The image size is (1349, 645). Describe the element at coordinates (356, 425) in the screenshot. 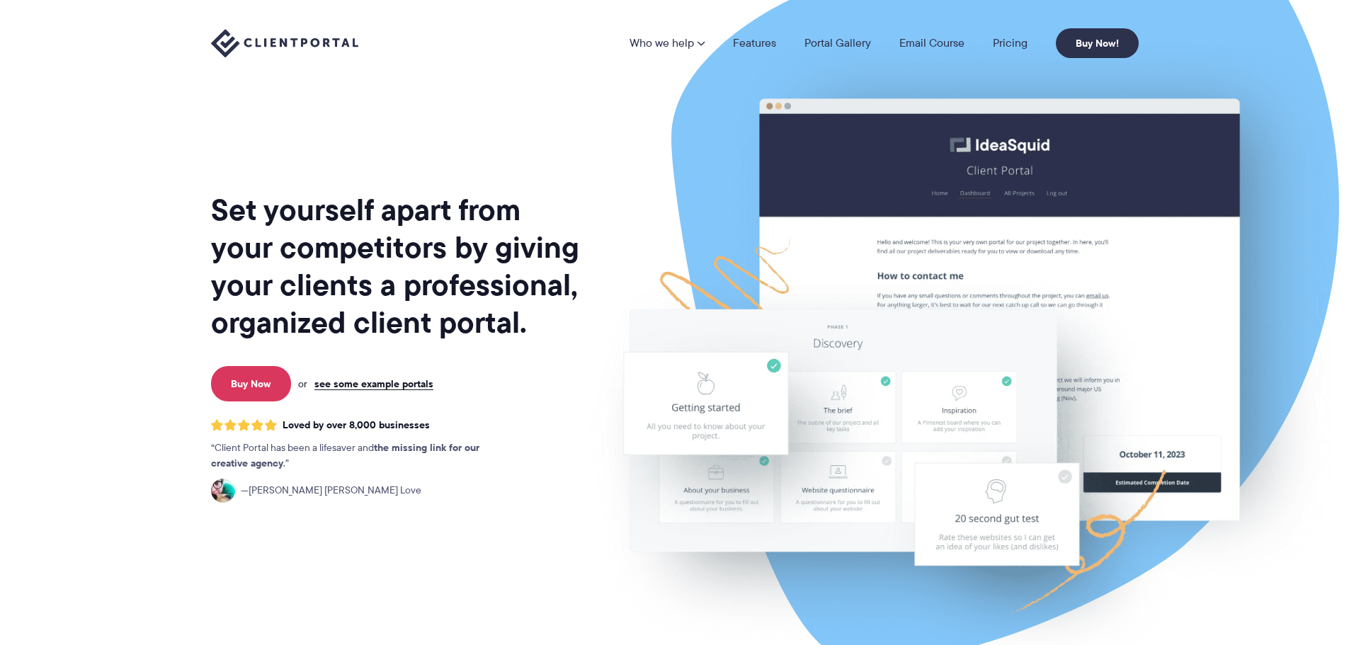

I see `span: Loved by over 8,000 businesses` at that location.